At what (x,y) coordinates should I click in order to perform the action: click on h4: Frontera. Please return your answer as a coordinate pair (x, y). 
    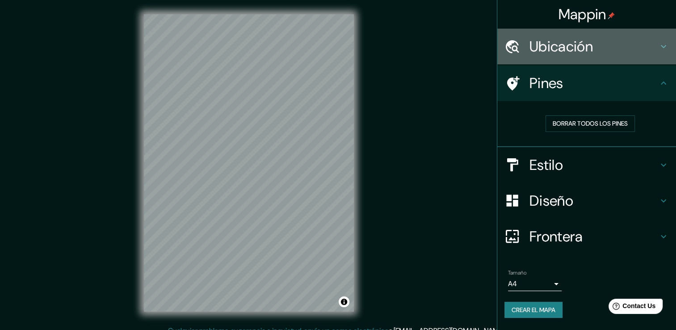
    Looking at the image, I should click on (594, 236).